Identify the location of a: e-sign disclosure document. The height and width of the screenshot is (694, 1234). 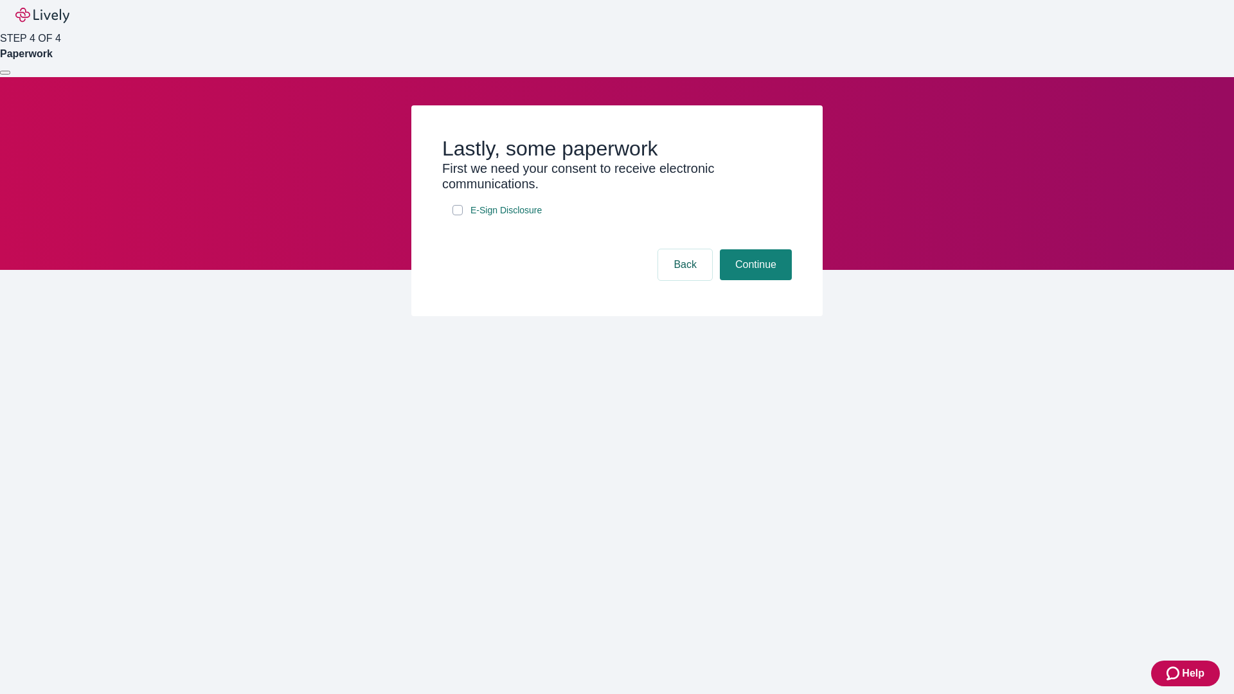
(506, 210).